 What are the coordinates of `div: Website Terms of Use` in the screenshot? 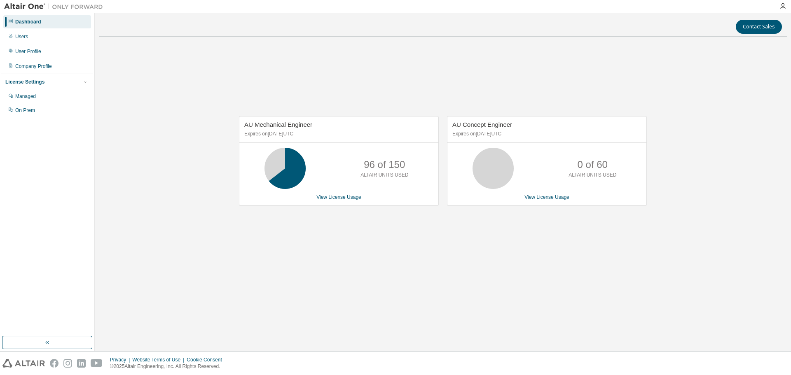 It's located at (159, 360).